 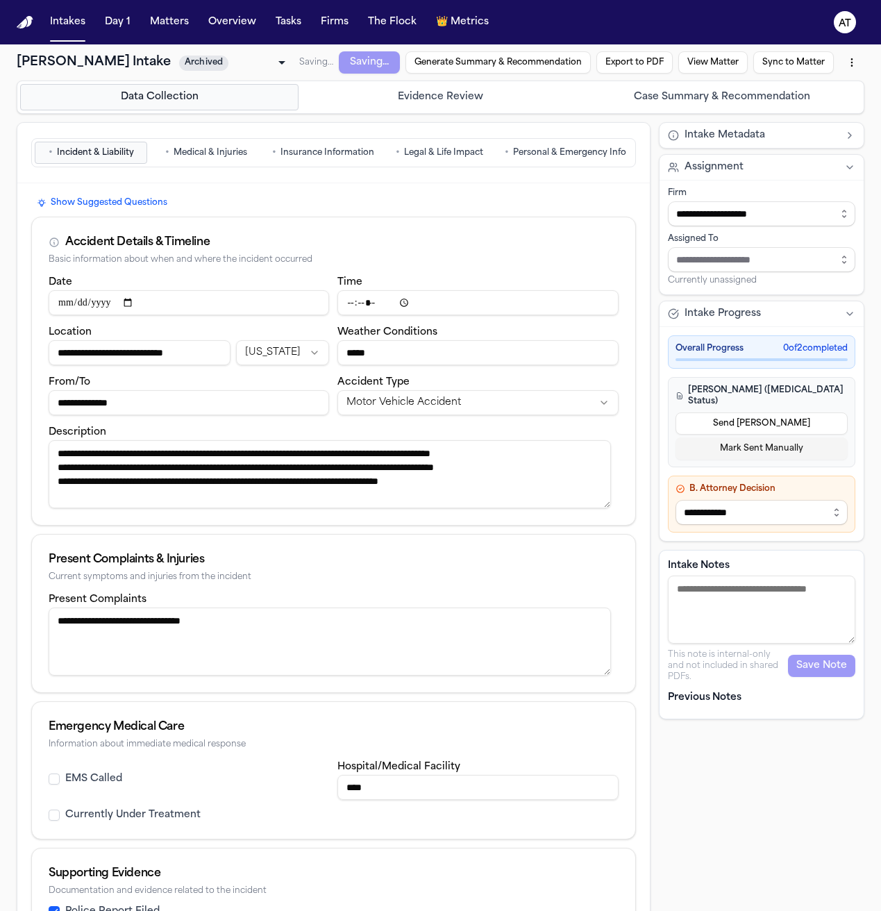 What do you see at coordinates (462, 22) in the screenshot?
I see `a: crownMetrics` at bounding box center [462, 22].